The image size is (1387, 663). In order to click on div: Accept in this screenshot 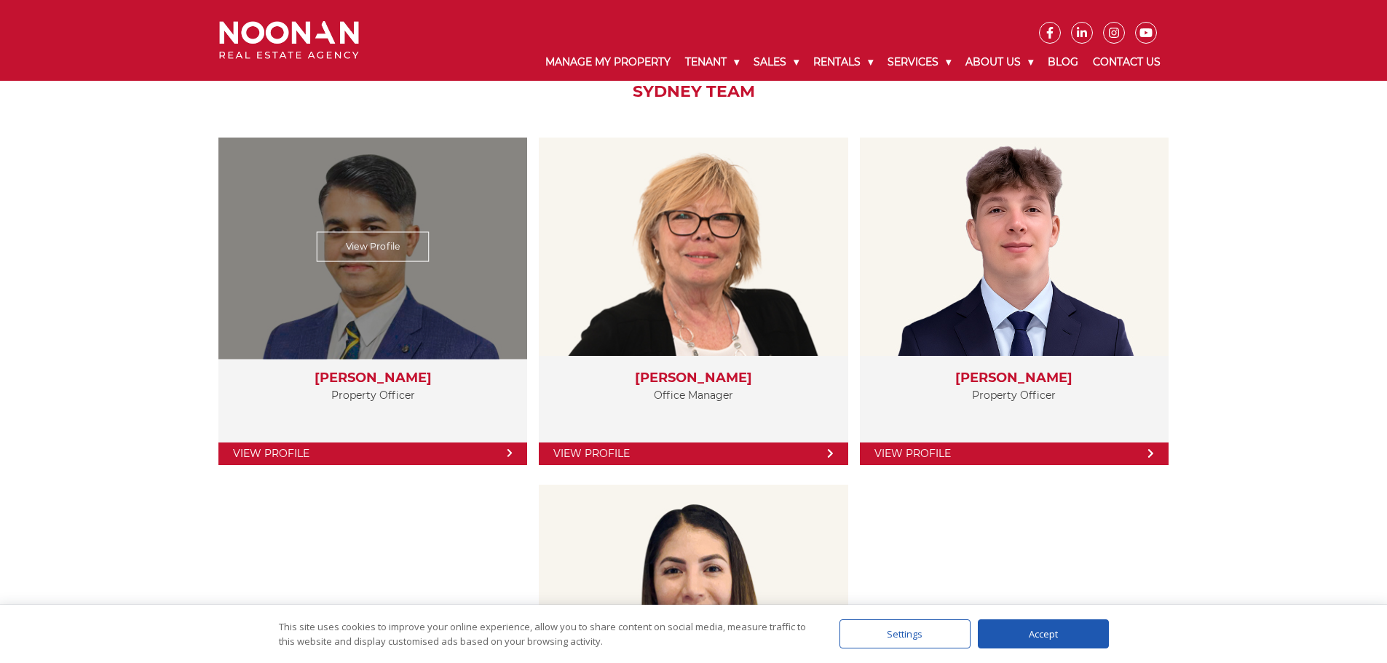, I will do `click(1044, 634)`.